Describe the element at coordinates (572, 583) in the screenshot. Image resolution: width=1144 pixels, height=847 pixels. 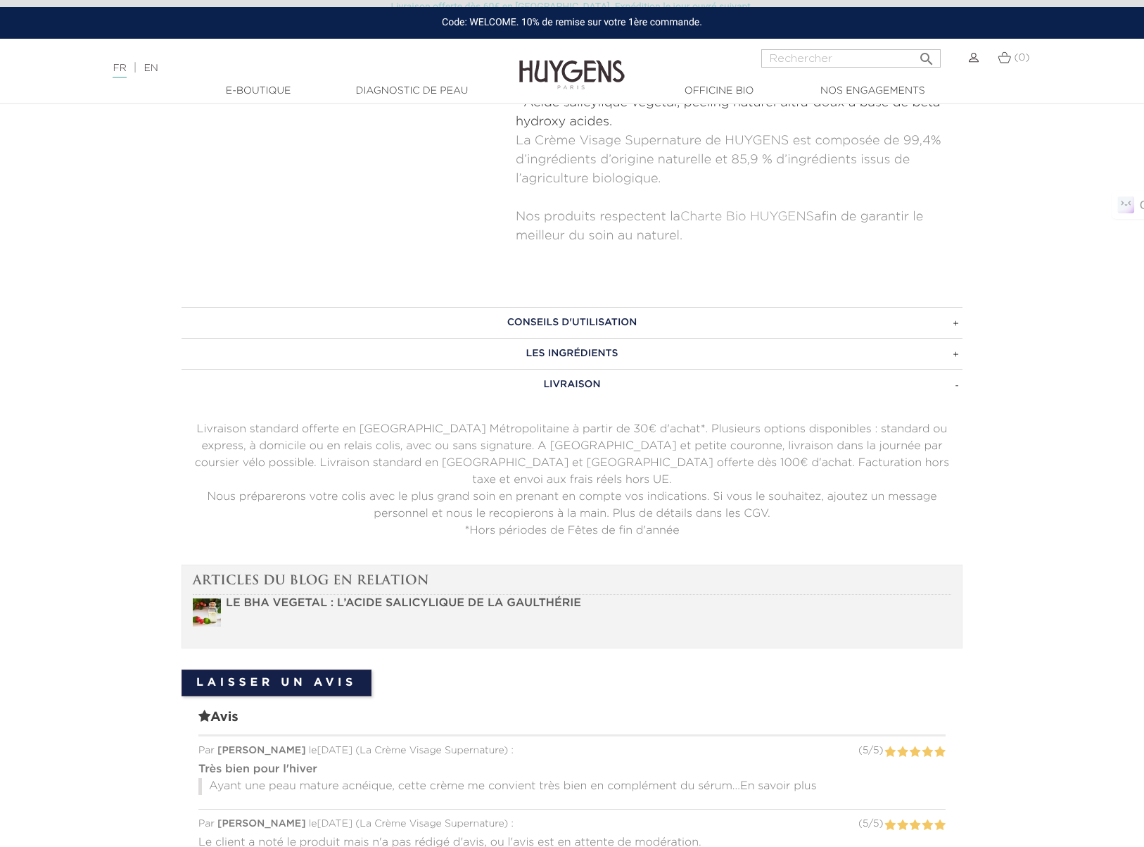
I see `h3: Articles du blog en relation` at that location.